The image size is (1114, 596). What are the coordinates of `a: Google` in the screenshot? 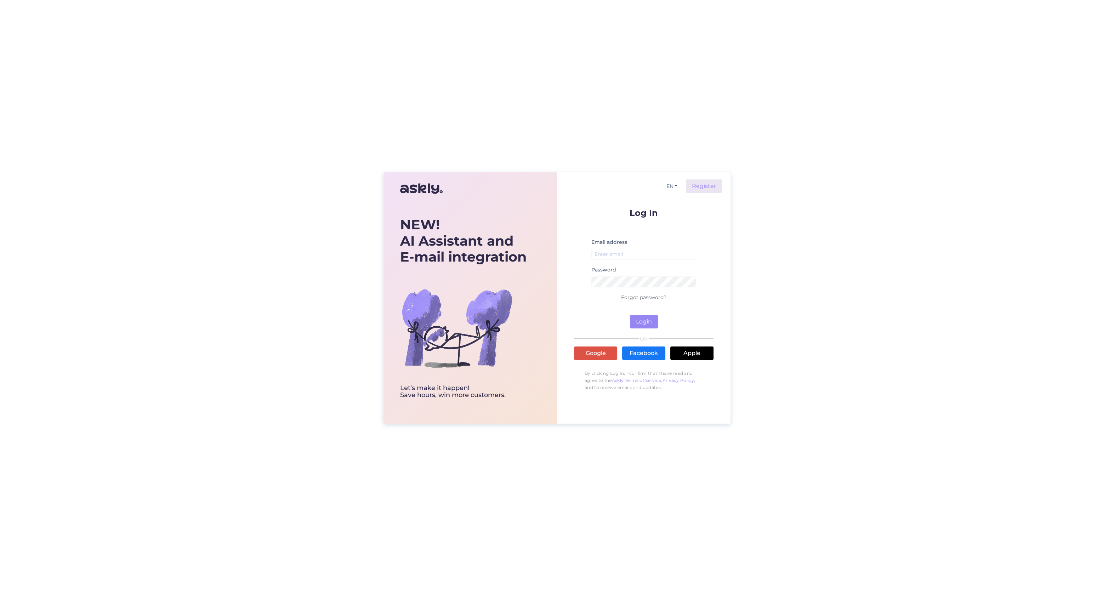 It's located at (596, 353).